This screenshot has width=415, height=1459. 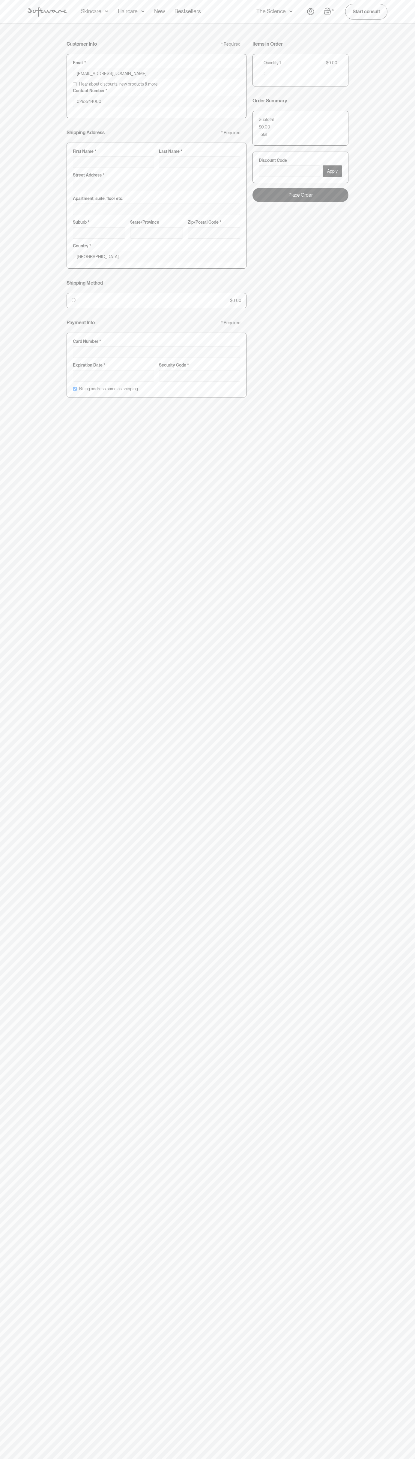 I want to click on a: Place Order, so click(x=301, y=195).